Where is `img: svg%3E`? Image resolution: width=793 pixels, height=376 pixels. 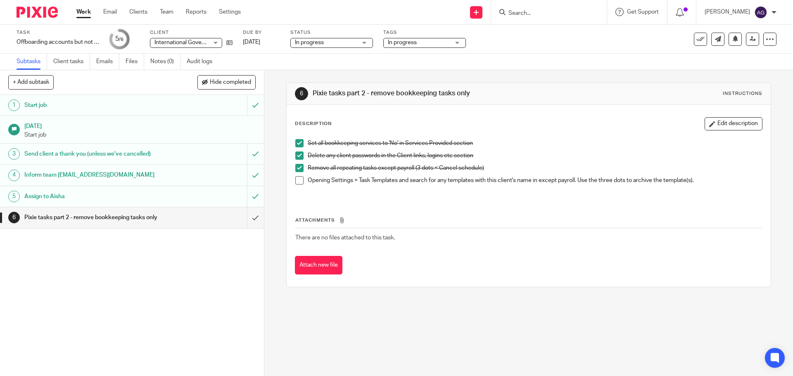
img: svg%3E is located at coordinates (761, 12).